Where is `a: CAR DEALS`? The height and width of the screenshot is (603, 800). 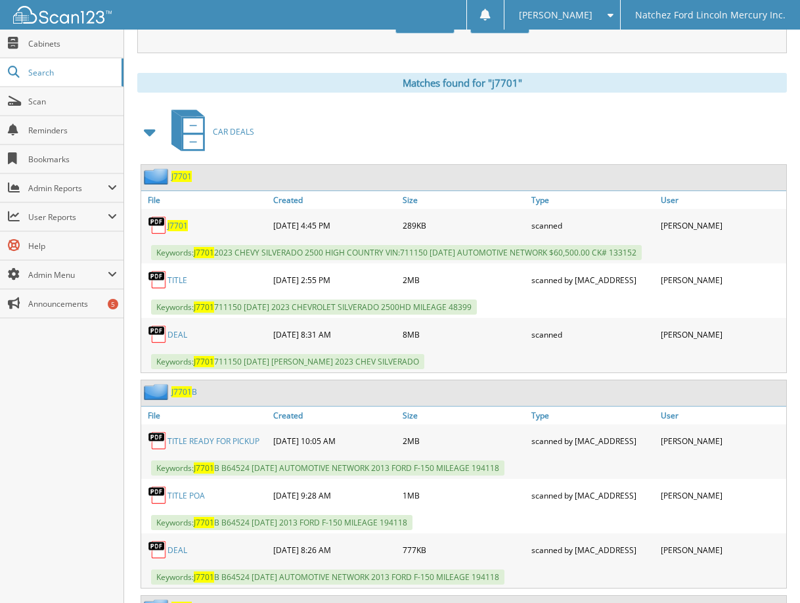 a: CAR DEALS is located at coordinates (209, 131).